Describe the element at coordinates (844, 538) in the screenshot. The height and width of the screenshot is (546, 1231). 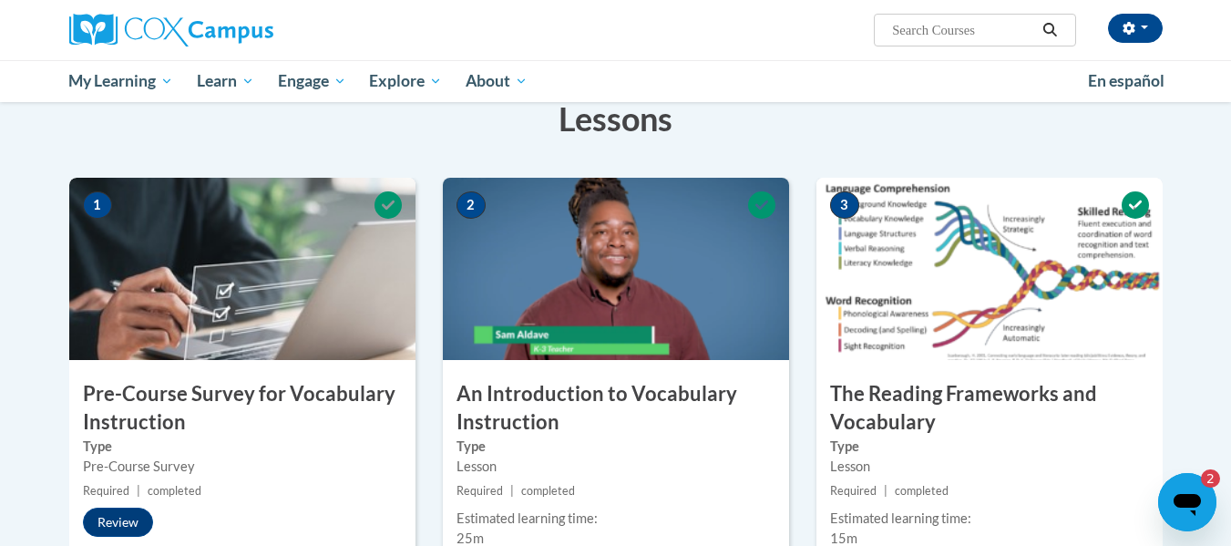
I see `span: 15m` at that location.